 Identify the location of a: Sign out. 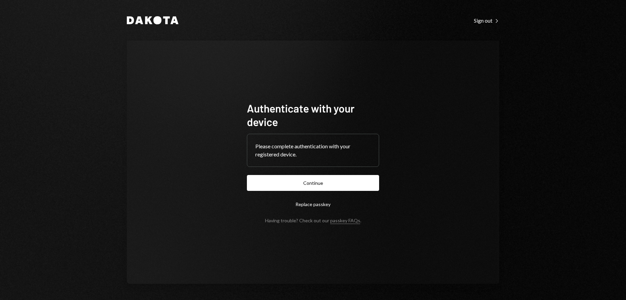
(487, 20).